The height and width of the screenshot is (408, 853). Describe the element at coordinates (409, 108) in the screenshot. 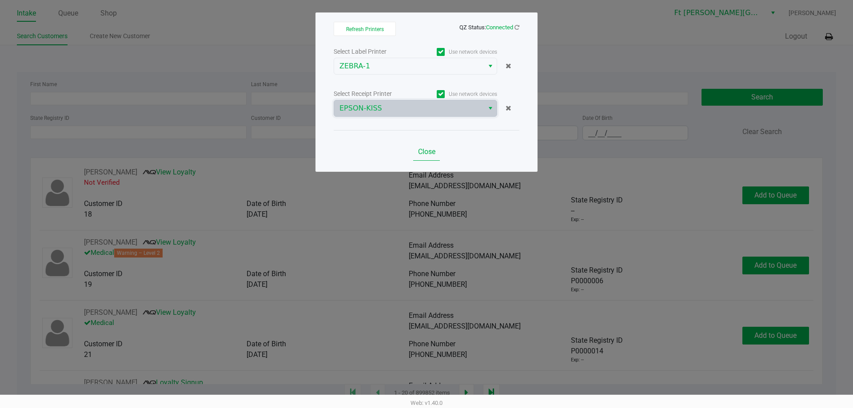

I see `span: EPSON-KISS` at that location.